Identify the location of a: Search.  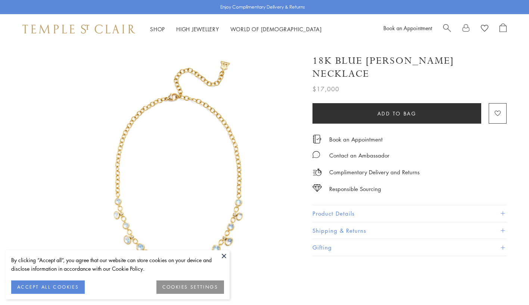
(446, 29).